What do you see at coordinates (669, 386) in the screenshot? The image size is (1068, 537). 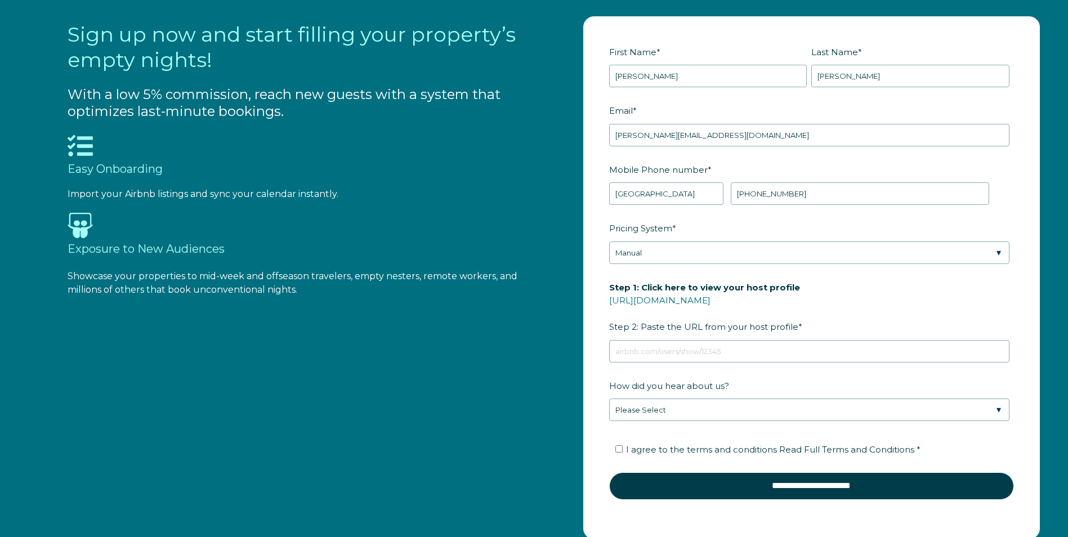 I see `span: How did you hear about us?` at bounding box center [669, 386].